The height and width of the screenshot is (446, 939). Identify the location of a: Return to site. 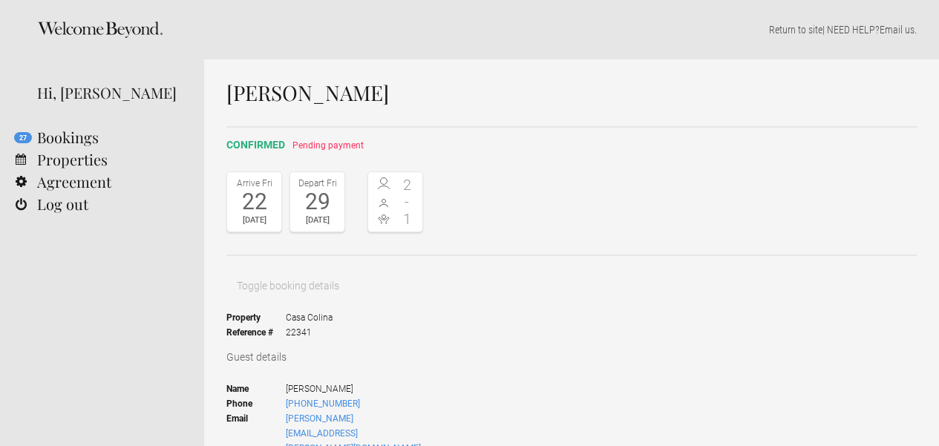
(796, 30).